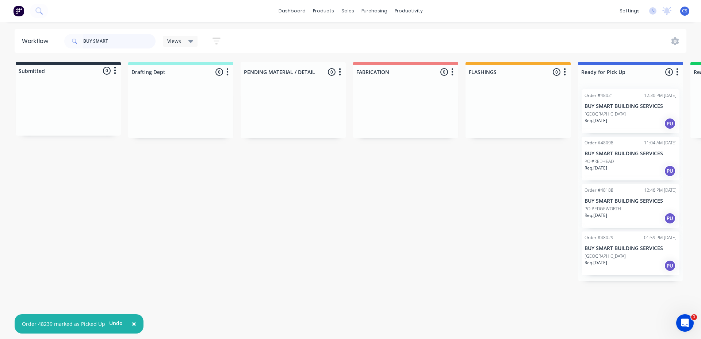  Describe the element at coordinates (292, 11) in the screenshot. I see `a: dashboard` at that location.